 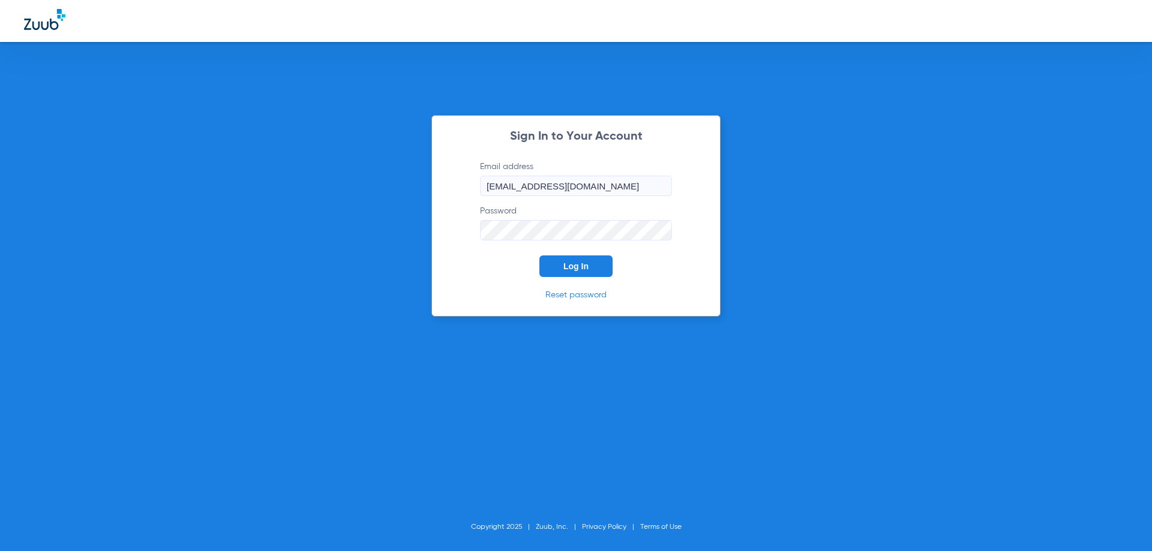 I want to click on input: Email address, so click(x=576, y=186).